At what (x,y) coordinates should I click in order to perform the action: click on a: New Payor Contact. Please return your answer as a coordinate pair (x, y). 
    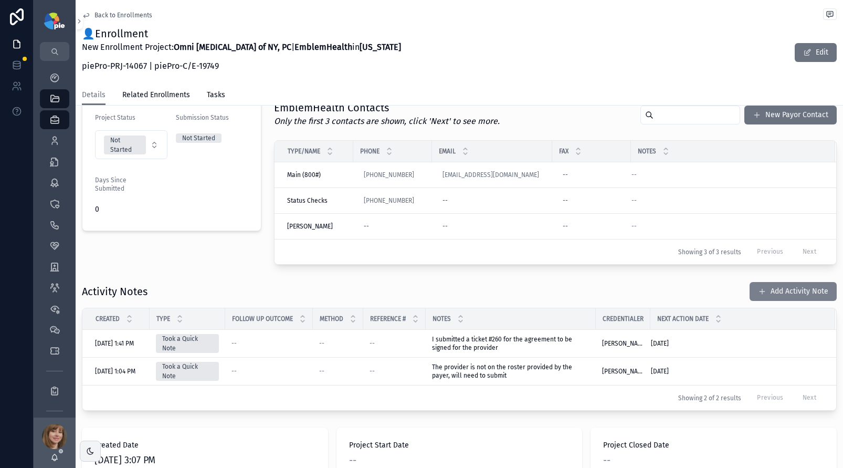
    Looking at the image, I should click on (790, 115).